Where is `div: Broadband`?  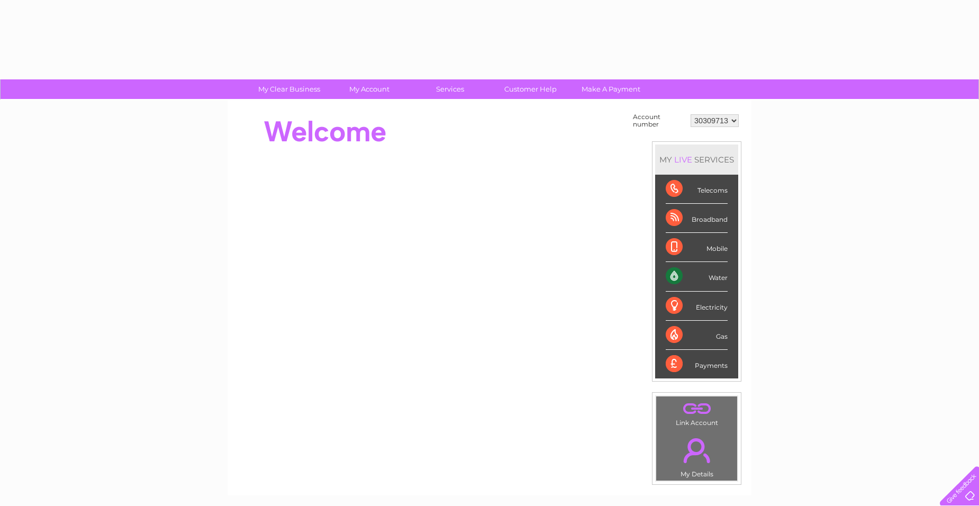
div: Broadband is located at coordinates (696, 218).